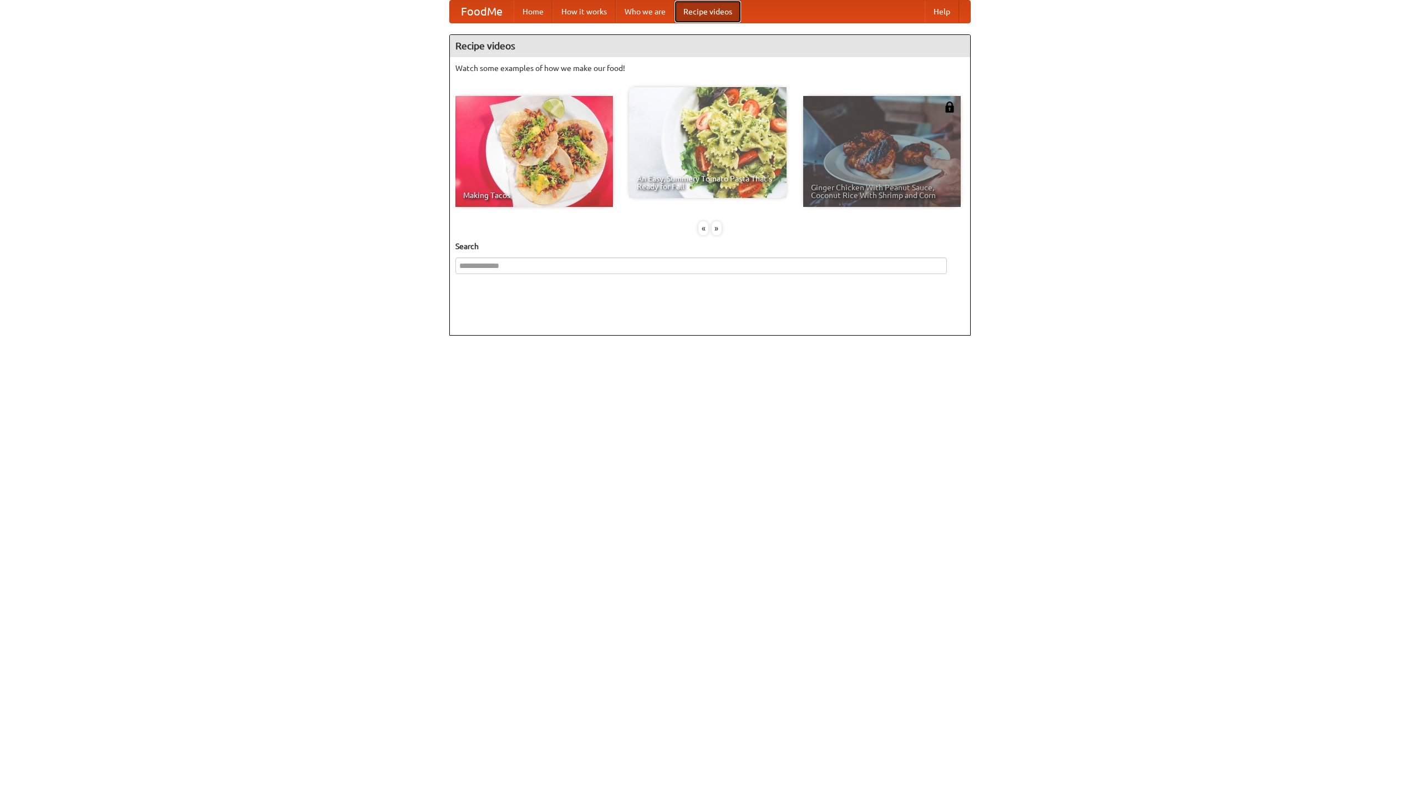 The image size is (1420, 785). I want to click on h5: Search, so click(710, 246).